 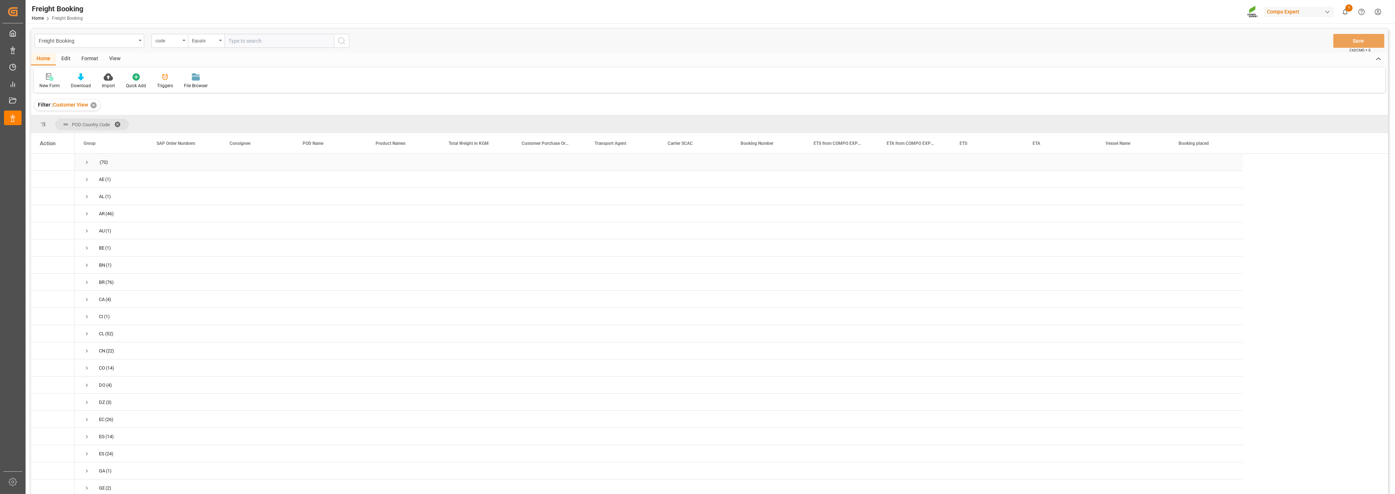 What do you see at coordinates (66, 59) in the screenshot?
I see `div: Edit` at bounding box center [66, 59].